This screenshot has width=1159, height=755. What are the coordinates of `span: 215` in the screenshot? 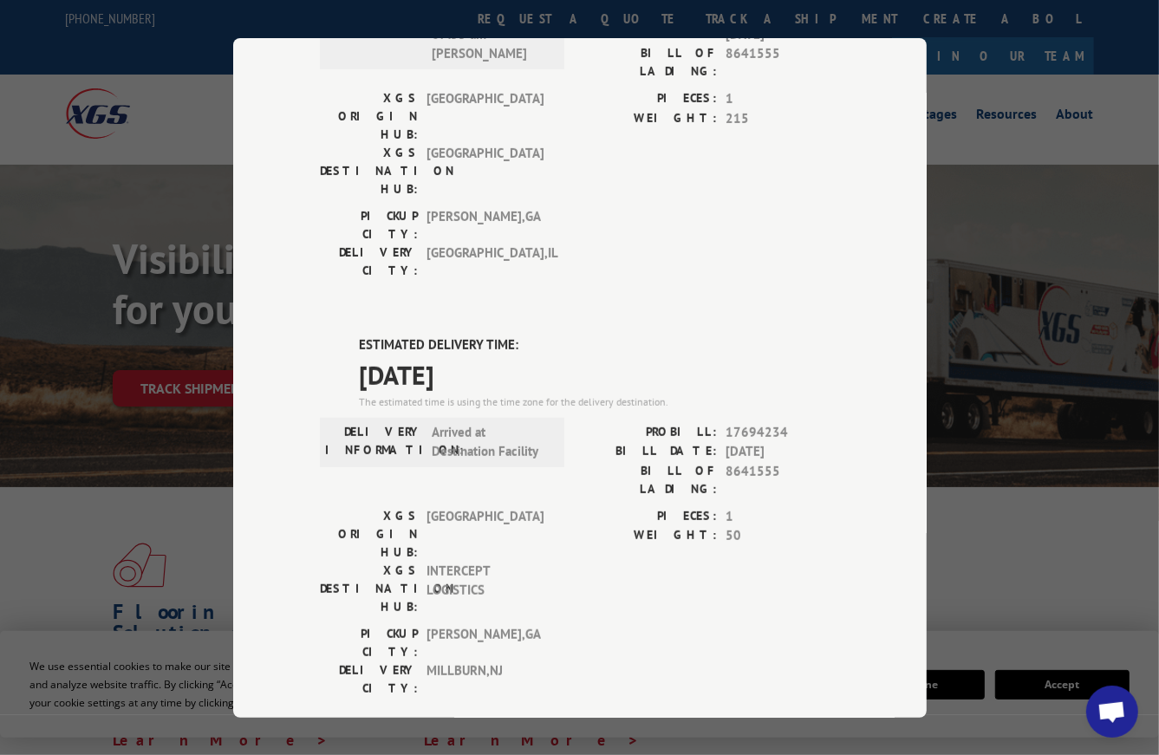 It's located at (783, 118).